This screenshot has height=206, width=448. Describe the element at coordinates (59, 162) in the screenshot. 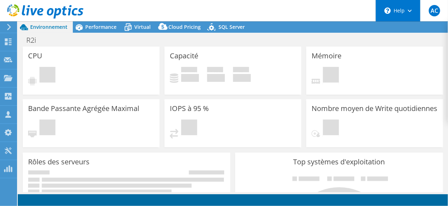

I see `h3: Rôles des serveurs` at that location.